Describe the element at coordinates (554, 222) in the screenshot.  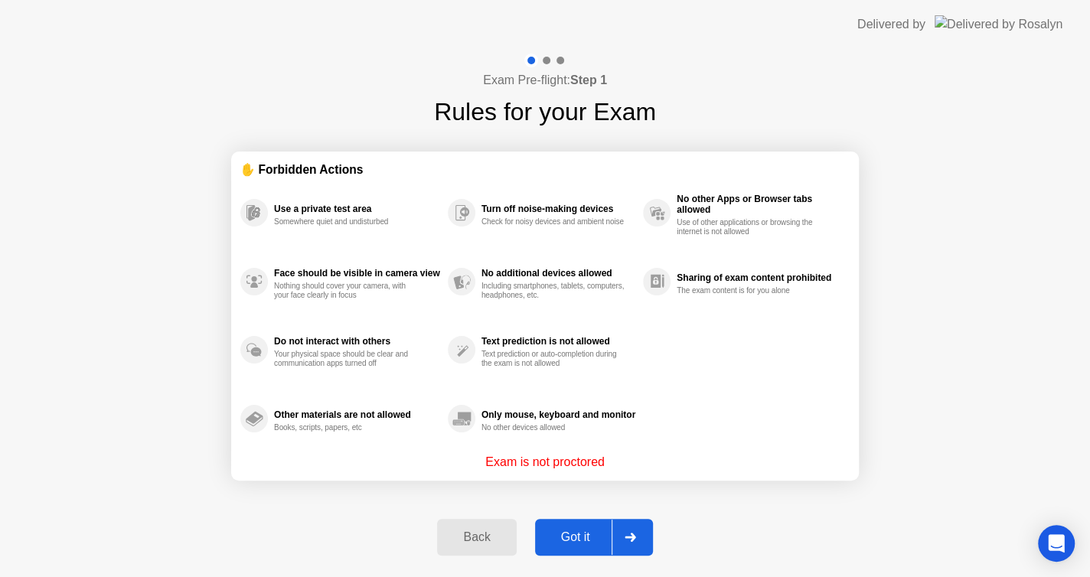
I see `div: Check for noisy devices and ambient noise` at that location.